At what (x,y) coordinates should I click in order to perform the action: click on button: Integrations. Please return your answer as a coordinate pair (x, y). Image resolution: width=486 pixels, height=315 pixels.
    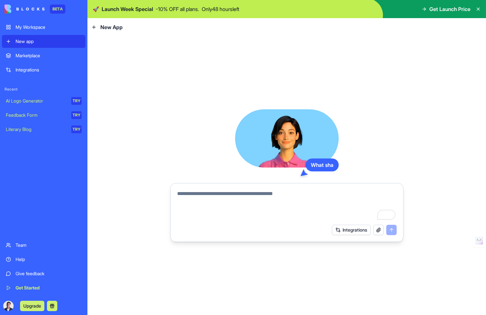
    Looking at the image, I should click on (351, 230).